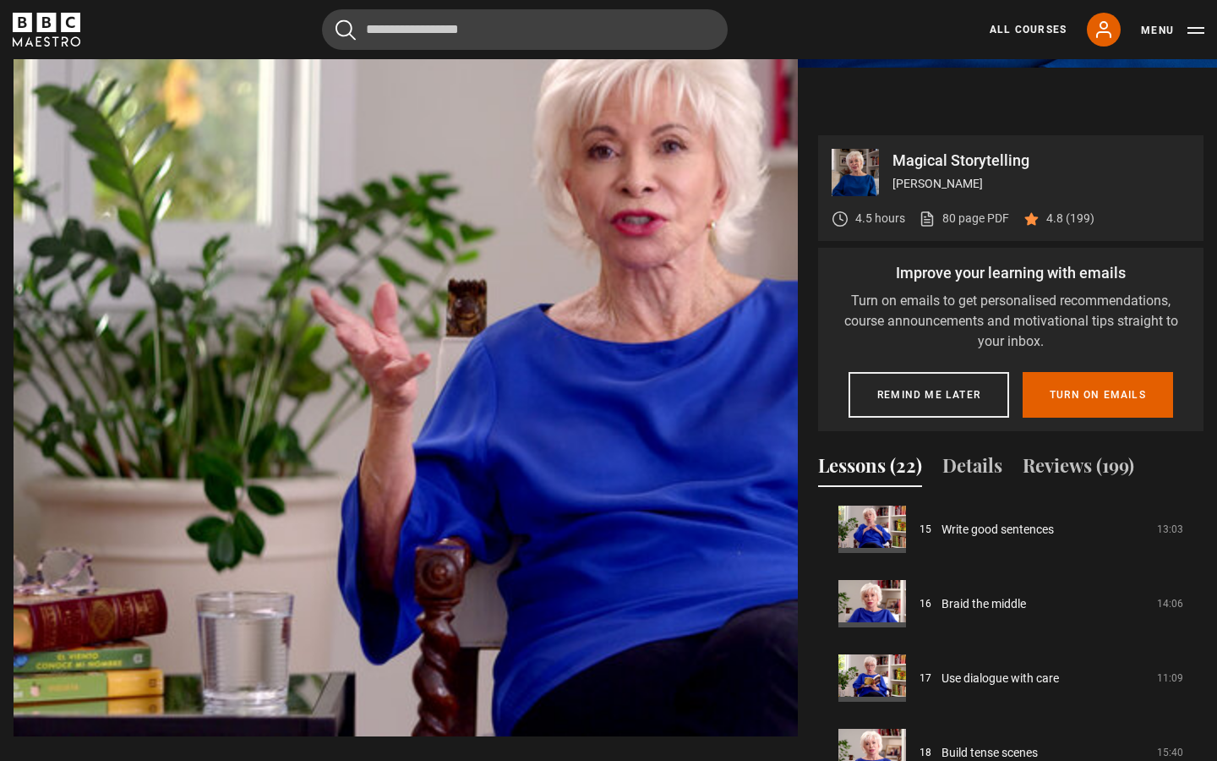  I want to click on video-js: Video Player, so click(406, 356).